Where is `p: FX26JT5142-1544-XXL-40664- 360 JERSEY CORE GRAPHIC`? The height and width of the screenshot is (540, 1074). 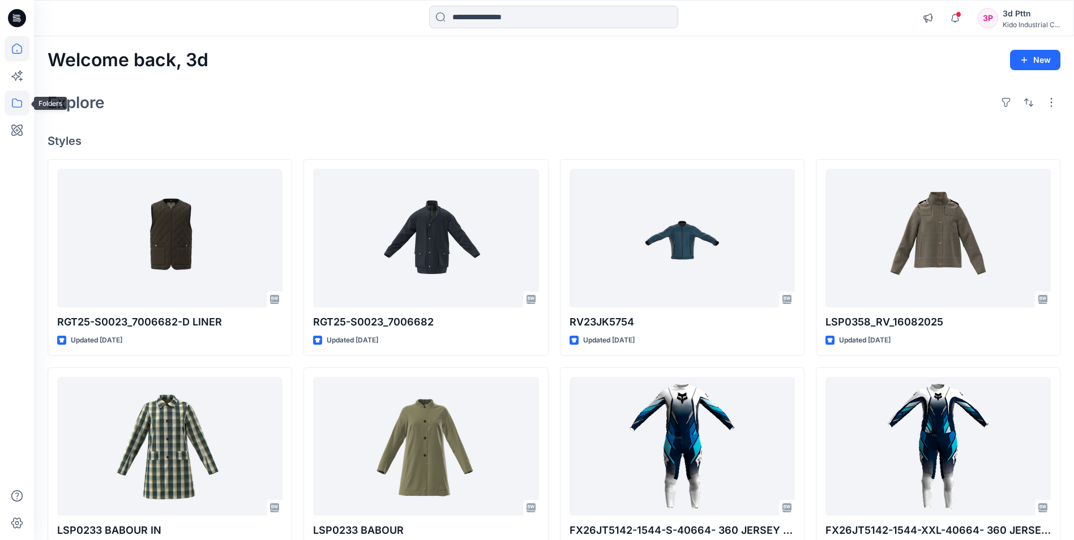 p: FX26JT5142-1544-XXL-40664- 360 JERSEY CORE GRAPHIC is located at coordinates (939, 531).